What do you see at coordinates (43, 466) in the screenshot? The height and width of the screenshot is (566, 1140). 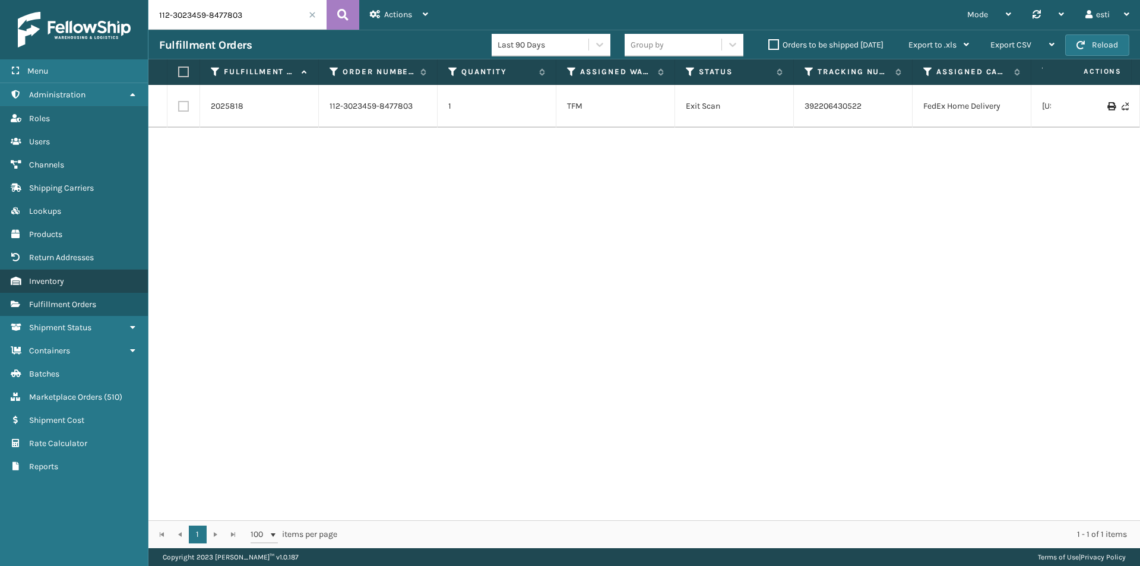 I see `span: Reports` at bounding box center [43, 466].